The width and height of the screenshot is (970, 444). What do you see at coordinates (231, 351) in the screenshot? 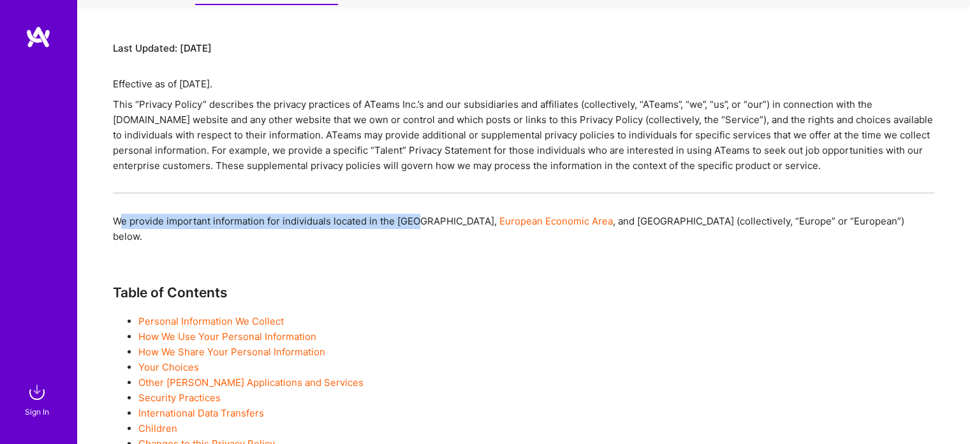
I see `a: How We Share Your Personal Information` at bounding box center [231, 351].